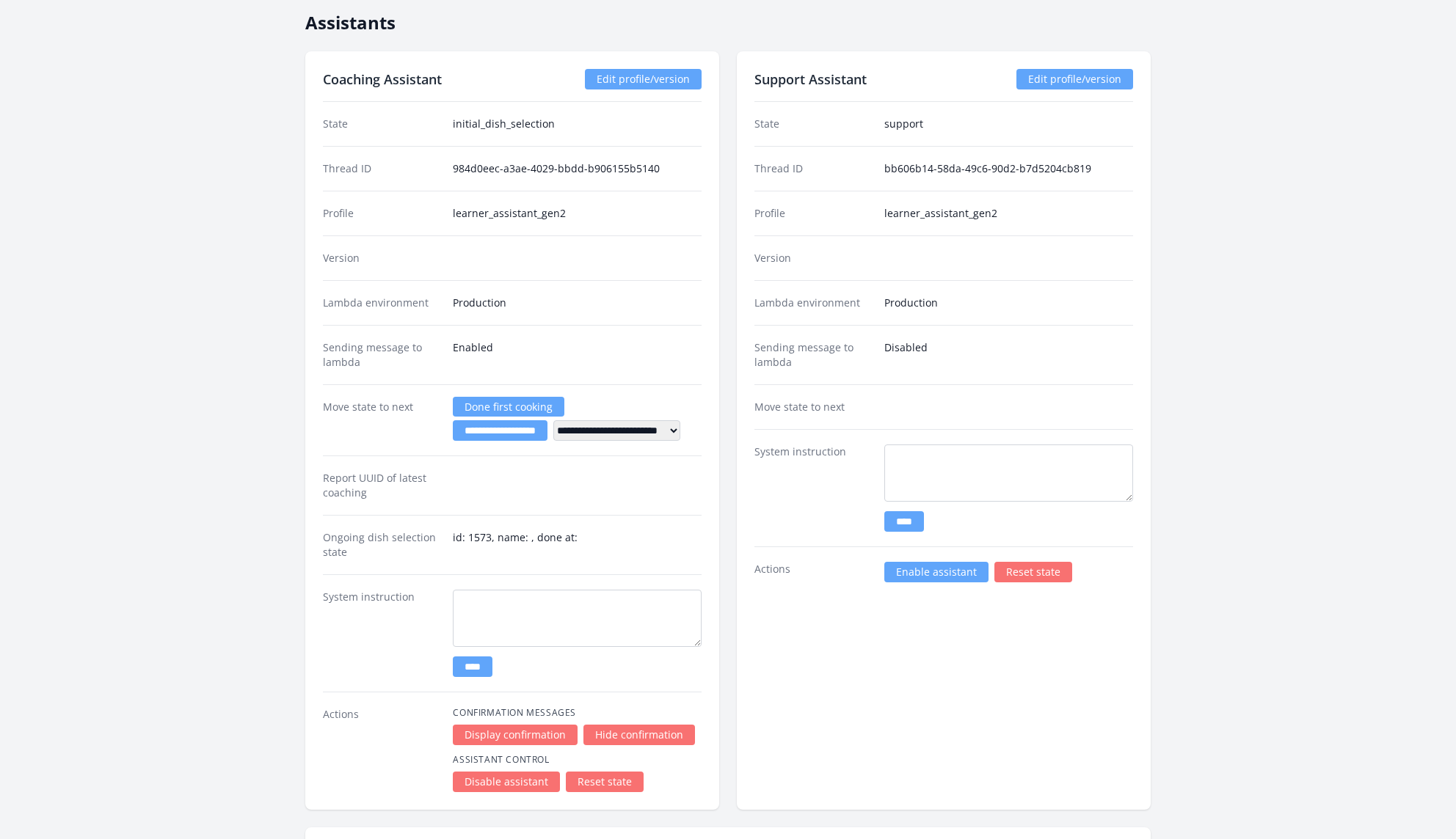 The height and width of the screenshot is (839, 1456). What do you see at coordinates (576, 355) in the screenshot?
I see `dd: Enabled` at bounding box center [576, 355].